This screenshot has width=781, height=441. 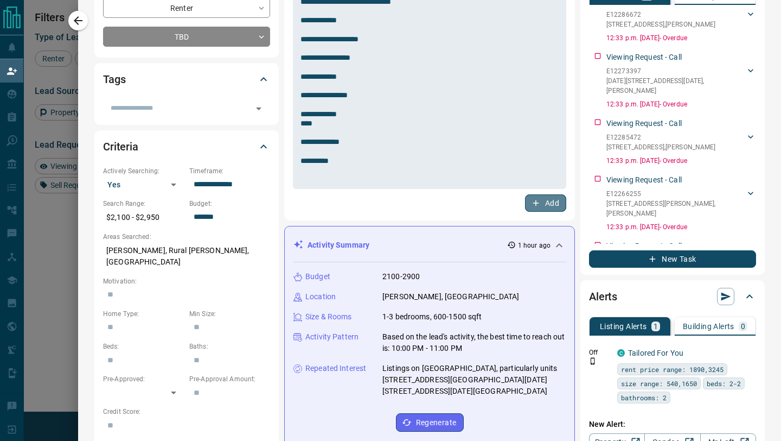 What do you see at coordinates (230, 171) in the screenshot?
I see `p: Timeframe:` at bounding box center [230, 171].